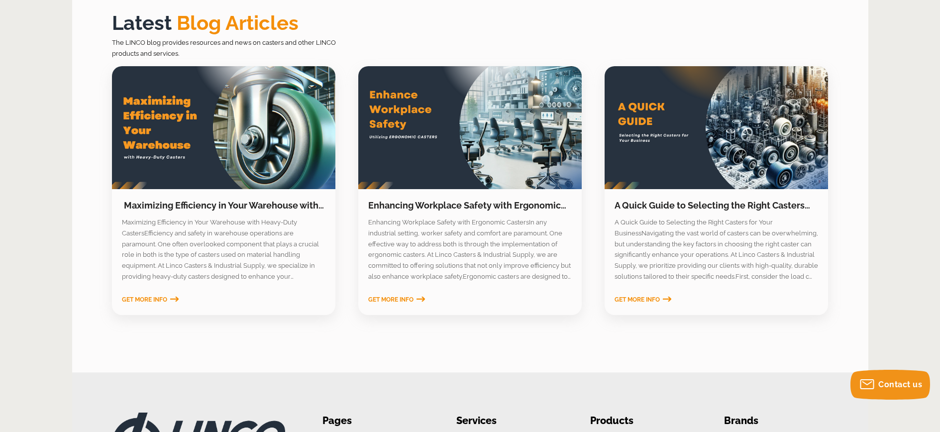 This screenshot has height=432, width=940. I want to click on section: Maximizing Efficiency in Your Warehouse with Heavy-Duty CastersEfficiency and safety in warehouse..., so click(224, 249).